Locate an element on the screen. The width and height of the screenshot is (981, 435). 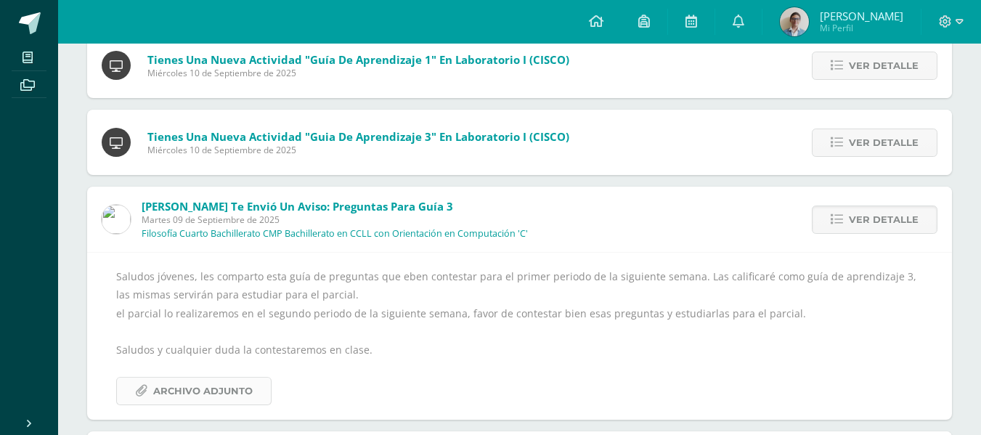
span: Tienes una nueva actividad "Guía de aprendizaje 1" En Laboratorio I (CISCO) is located at coordinates (358, 60).